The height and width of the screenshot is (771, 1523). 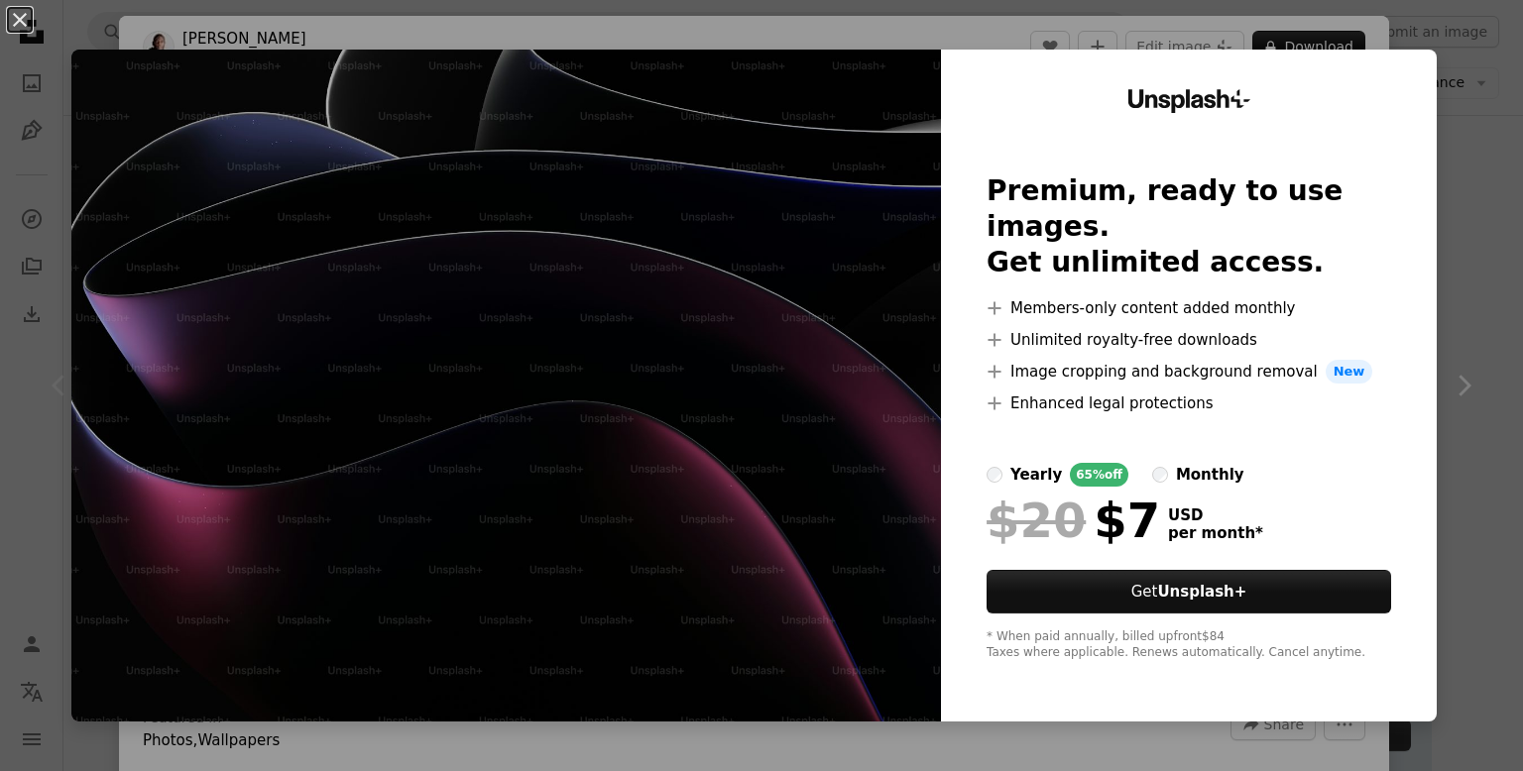 I want to click on input: monthly, so click(x=1160, y=475).